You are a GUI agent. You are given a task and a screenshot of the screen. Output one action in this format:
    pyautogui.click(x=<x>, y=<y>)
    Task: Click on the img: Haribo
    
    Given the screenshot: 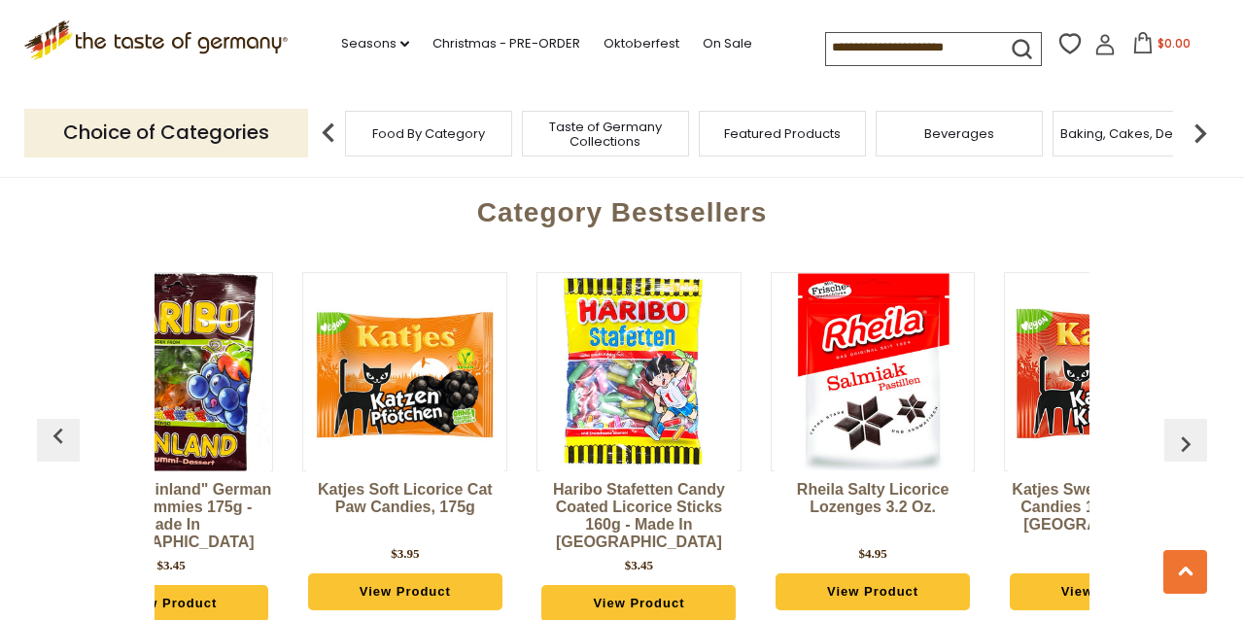 What is the action you would take?
    pyautogui.click(x=171, y=371)
    